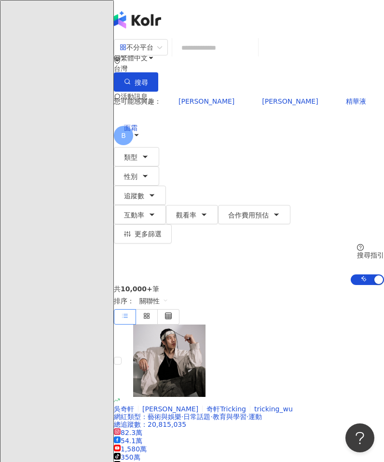 The height and width of the screenshot is (462, 384). I want to click on span: 類型, so click(131, 157).